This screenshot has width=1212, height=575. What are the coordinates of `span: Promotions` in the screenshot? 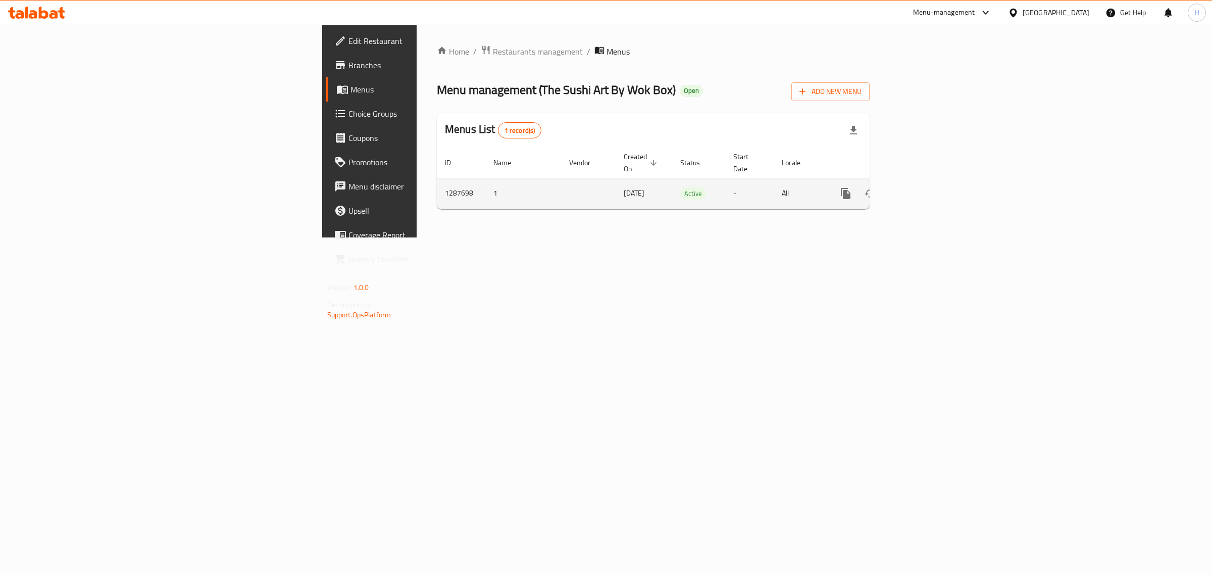 It's located at (432, 162).